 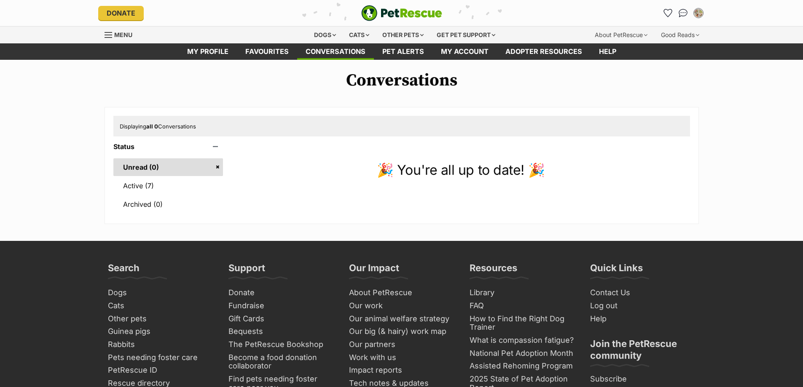 What do you see at coordinates (403, 51) in the screenshot?
I see `a: Pet alerts` at bounding box center [403, 51].